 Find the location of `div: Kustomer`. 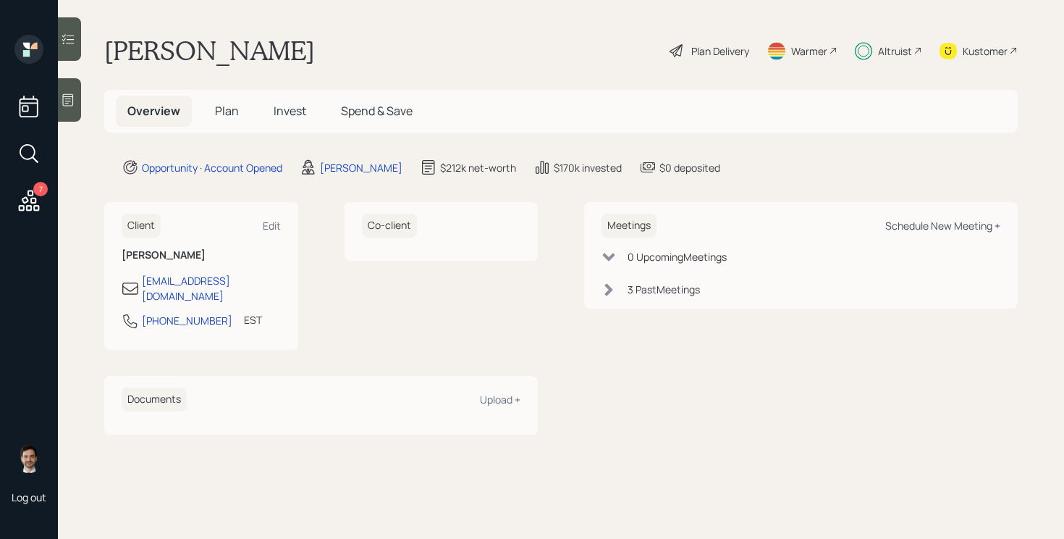

div: Kustomer is located at coordinates (985, 51).